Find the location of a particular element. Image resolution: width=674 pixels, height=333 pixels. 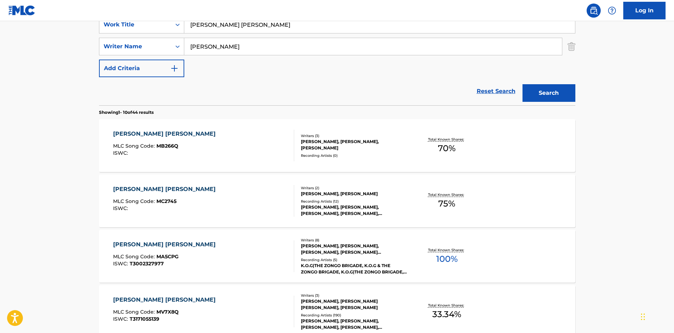

img: 9d2ae6d4665cec9f34b9.svg is located at coordinates (174, 68).